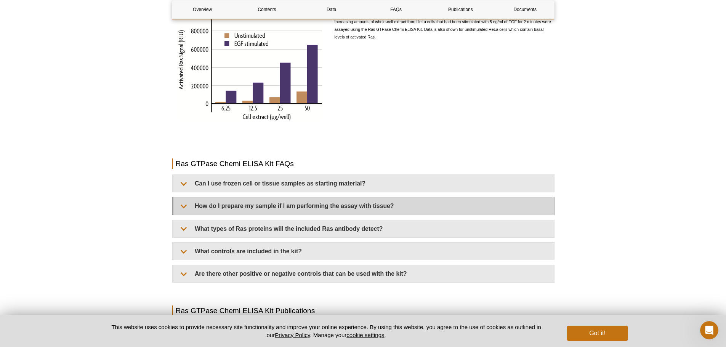  What do you see at coordinates (364, 183) in the screenshot?
I see `summary: Can I use frozen cell or tissue samples as starting material?` at bounding box center [364, 183].